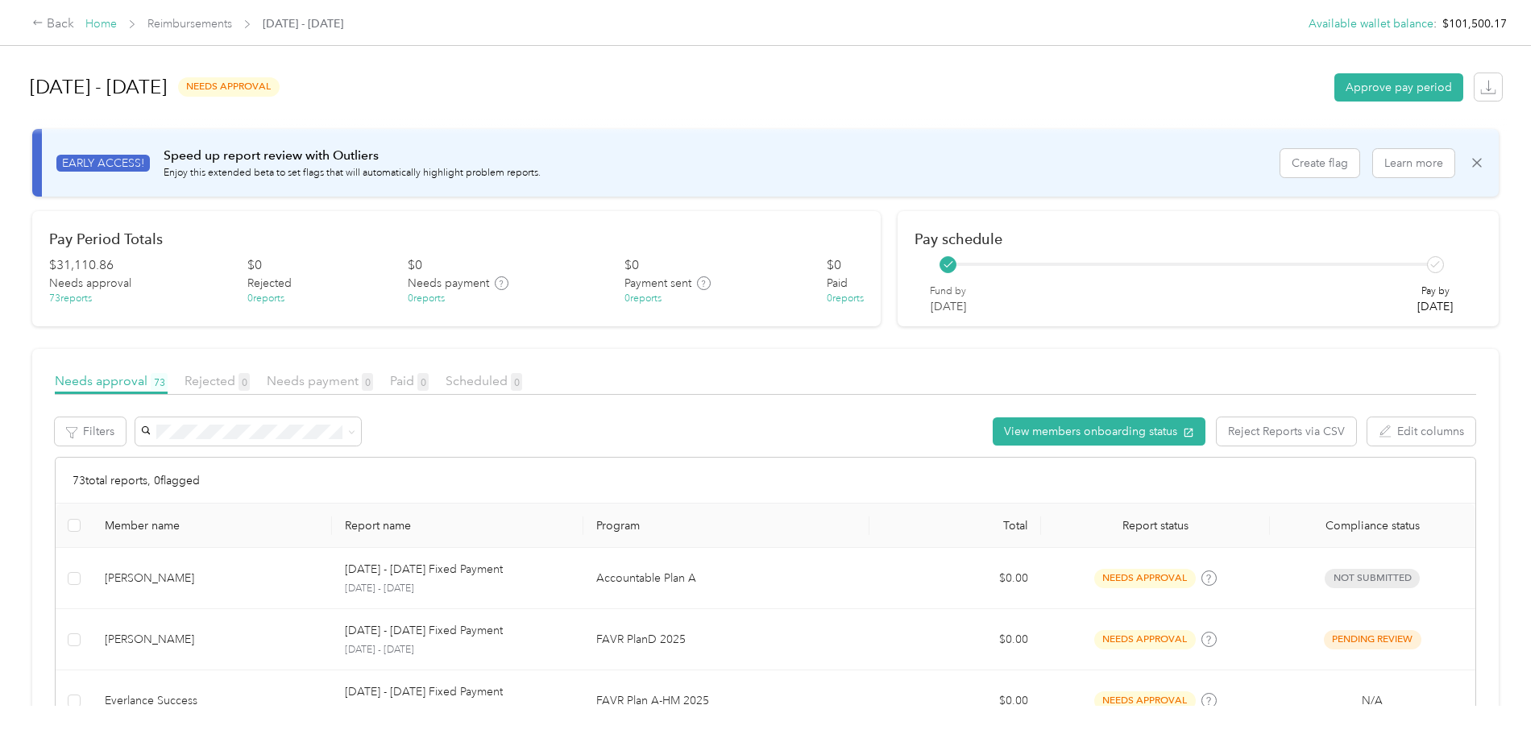 The height and width of the screenshot is (734, 1539). Describe the element at coordinates (70, 299) in the screenshot. I see `div: 73 reports` at that location.